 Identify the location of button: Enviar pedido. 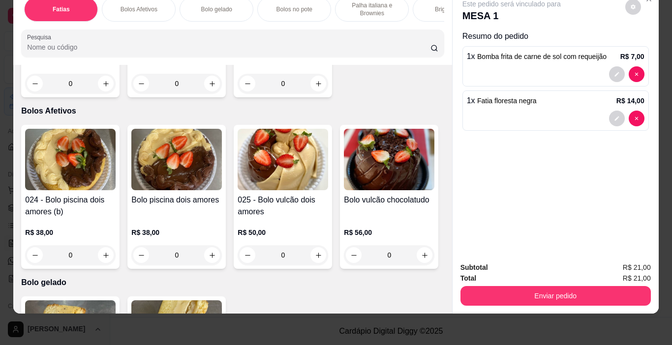
(555, 296).